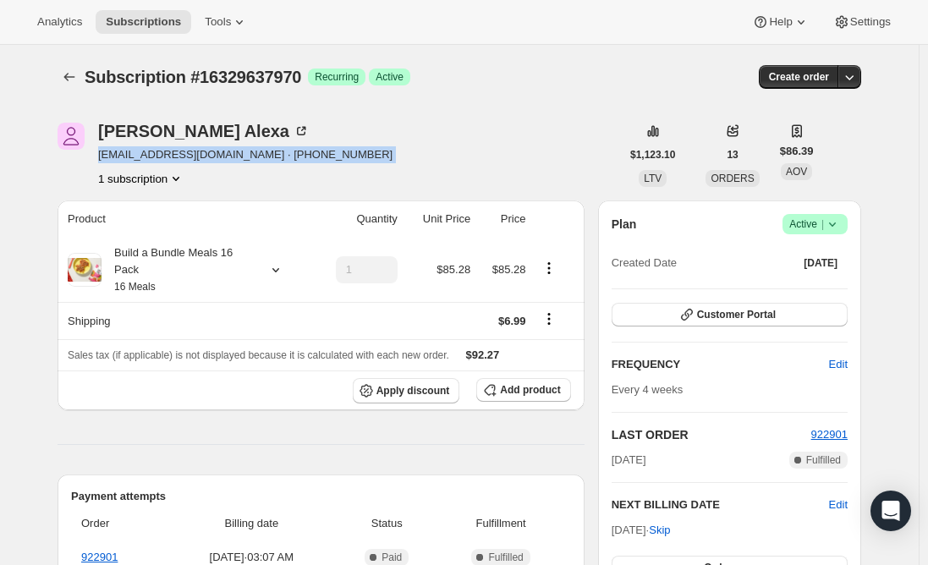  Describe the element at coordinates (549, 319) in the screenshot. I see `button: Shipping actions` at that location.